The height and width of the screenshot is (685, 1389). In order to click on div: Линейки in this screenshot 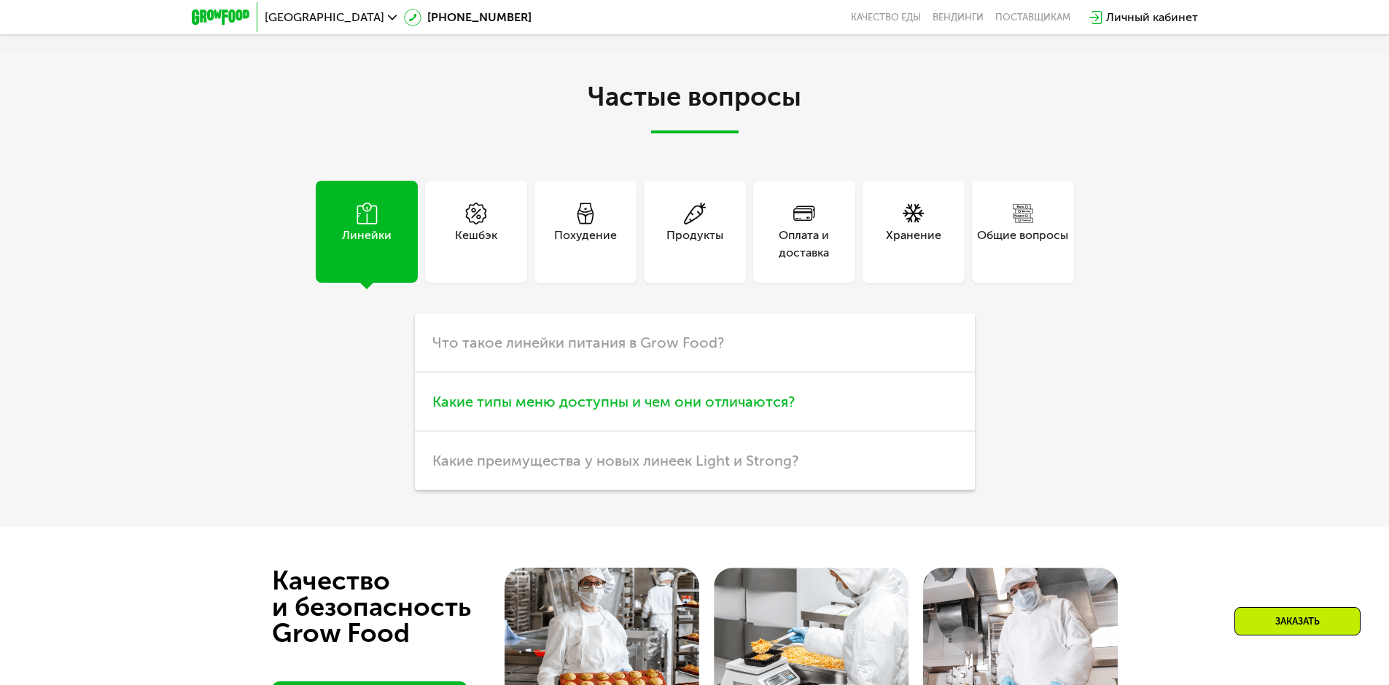, I will do `click(367, 244)`.